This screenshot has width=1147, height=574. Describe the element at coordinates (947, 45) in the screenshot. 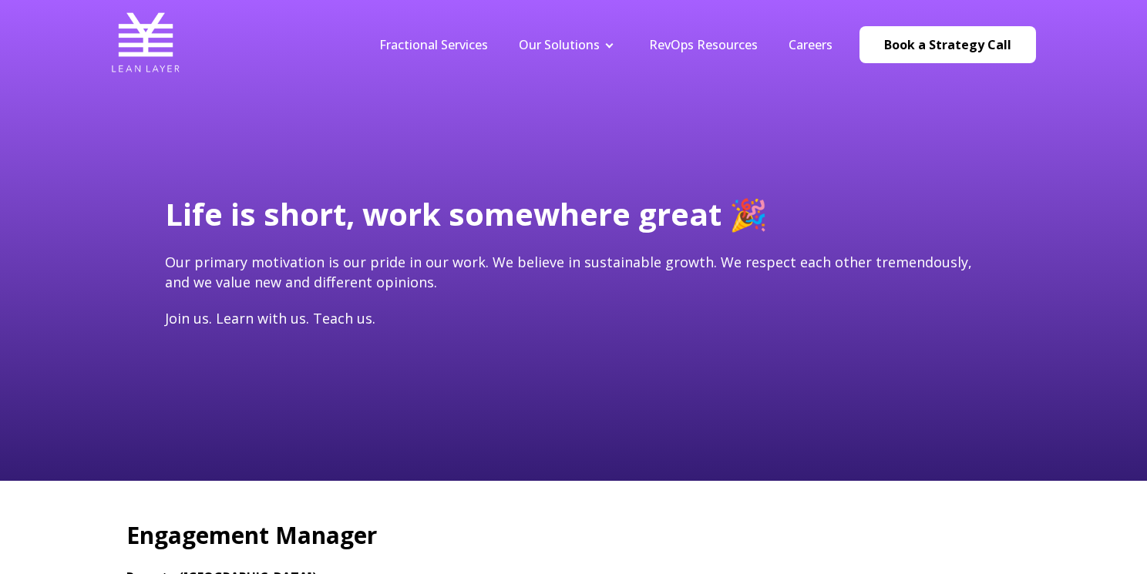

I see `a: Book a Strategy Call` at that location.